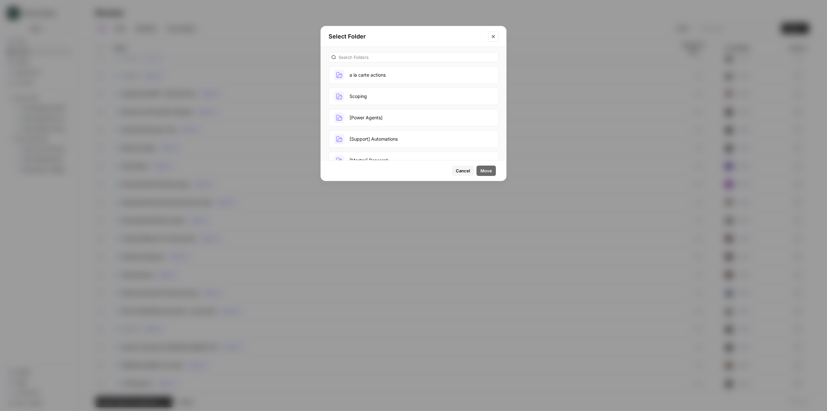 This screenshot has width=827, height=411. Describe the element at coordinates (463, 171) in the screenshot. I see `button: Cancel` at that location.